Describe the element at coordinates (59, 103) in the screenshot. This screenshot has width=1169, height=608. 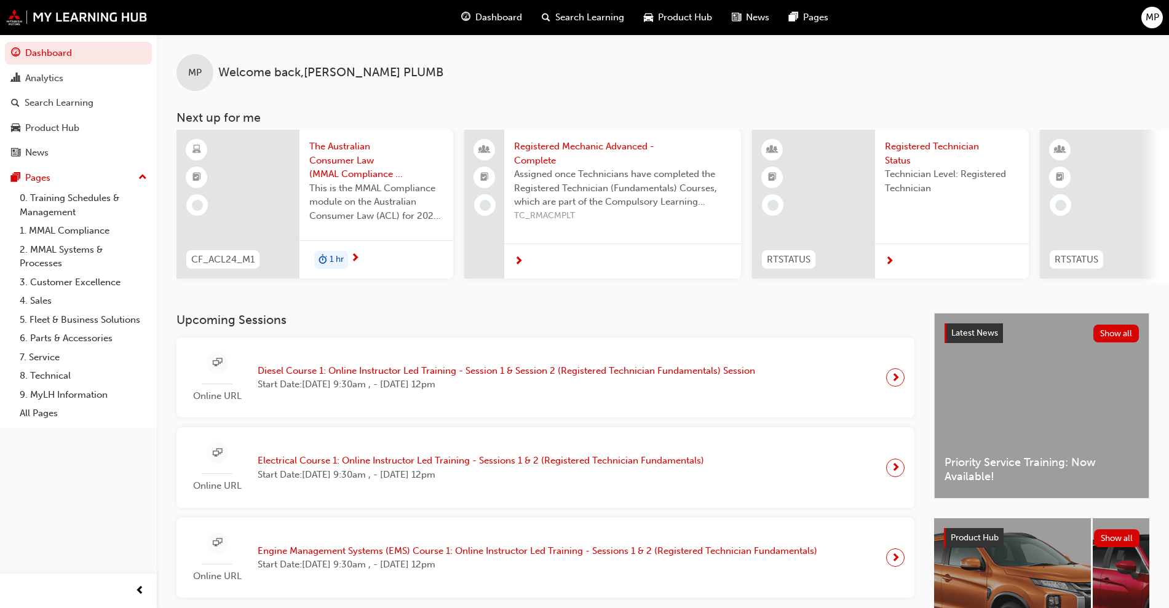
I see `div: Search Learning` at that location.